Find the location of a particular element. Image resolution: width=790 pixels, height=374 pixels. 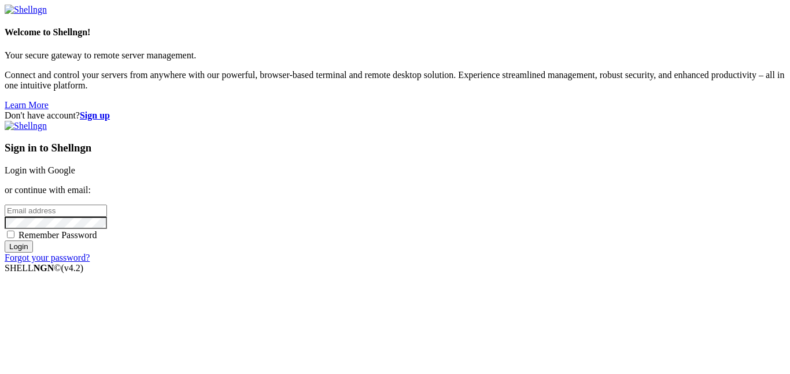

p: or continue with email: is located at coordinates (395, 190).